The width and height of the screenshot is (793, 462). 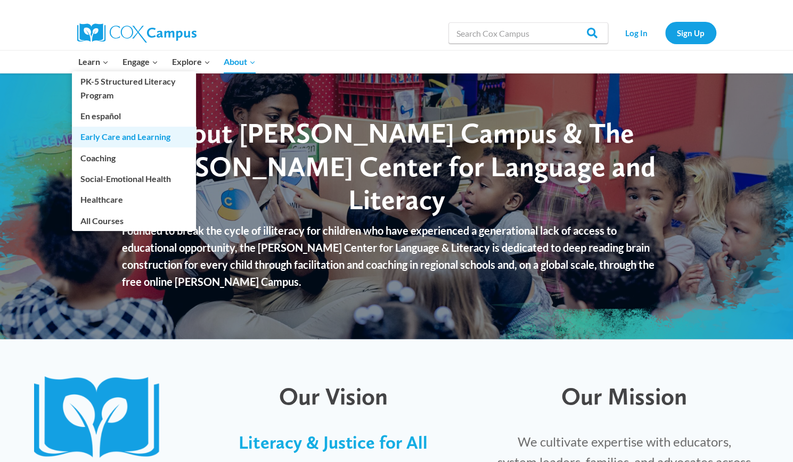 I want to click on button: Child menu of About, so click(x=240, y=62).